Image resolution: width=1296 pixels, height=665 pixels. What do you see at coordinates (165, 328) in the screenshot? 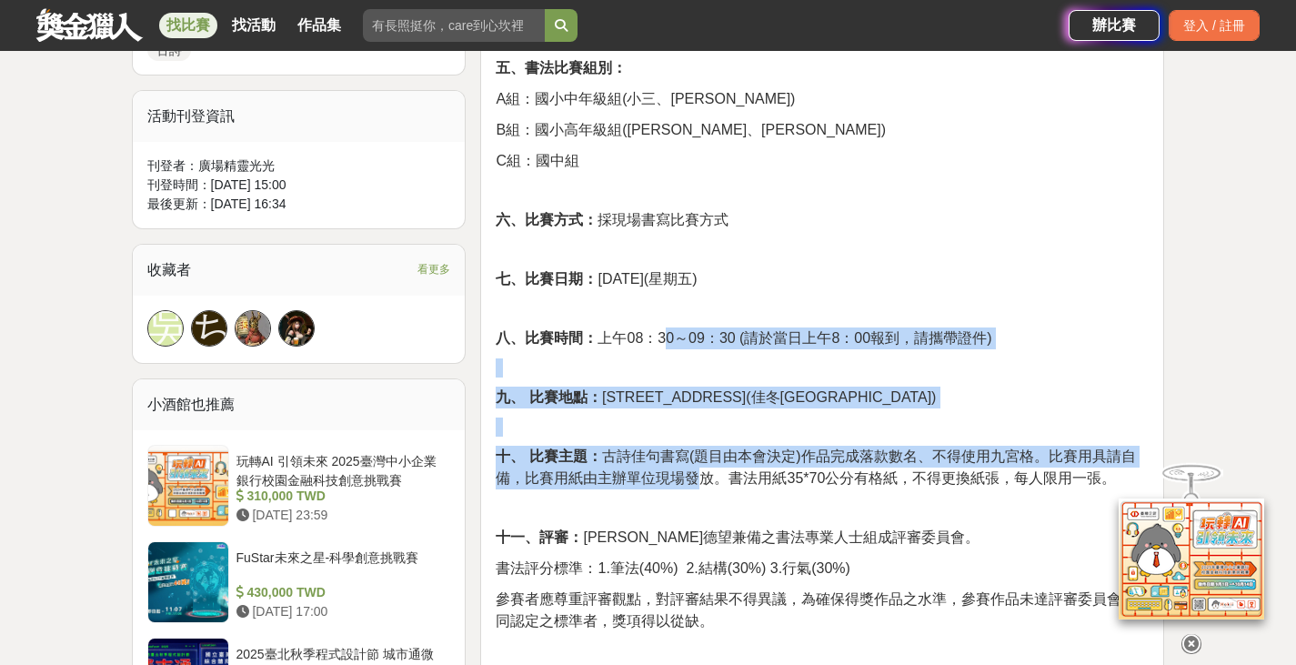
I see `a: 吳` at bounding box center [165, 328].